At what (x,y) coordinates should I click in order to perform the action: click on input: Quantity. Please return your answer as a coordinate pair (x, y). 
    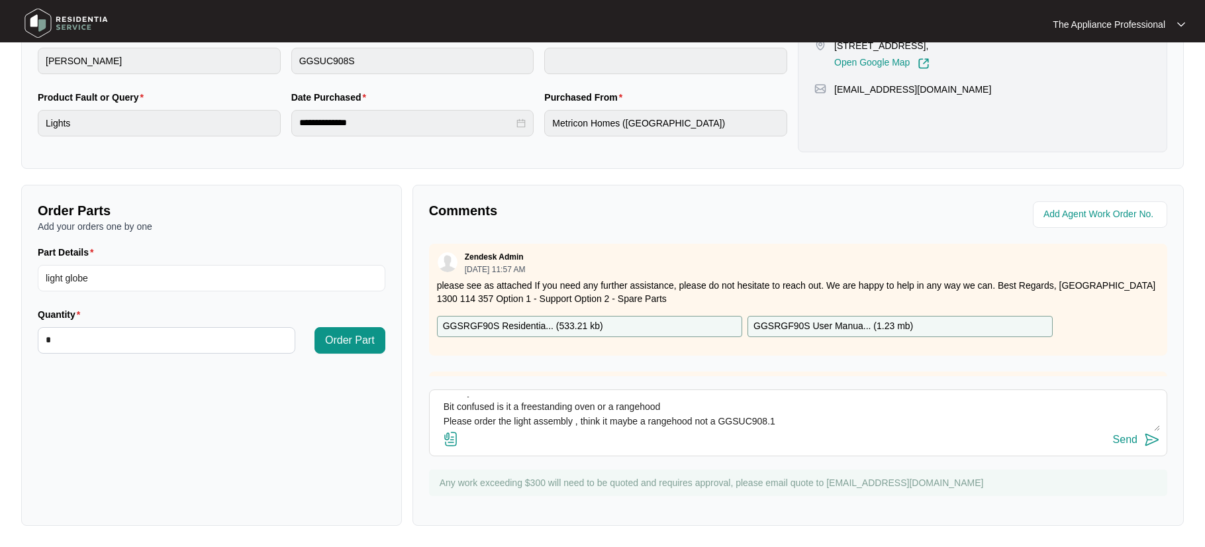
    Looking at the image, I should click on (166, 340).